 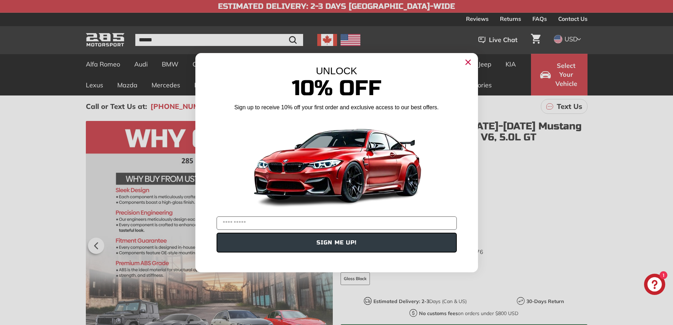 What do you see at coordinates (337, 164) in the screenshot?
I see `img: Banner showing BMW 4 Series Body kit` at bounding box center [337, 164].